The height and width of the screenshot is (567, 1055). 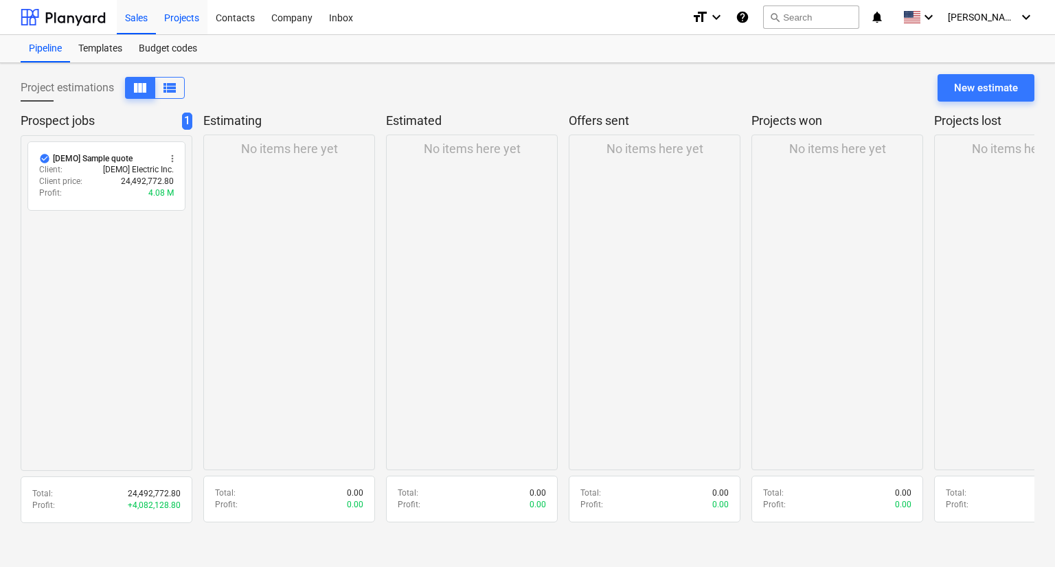 I want to click on div: New estimate, so click(x=985, y=88).